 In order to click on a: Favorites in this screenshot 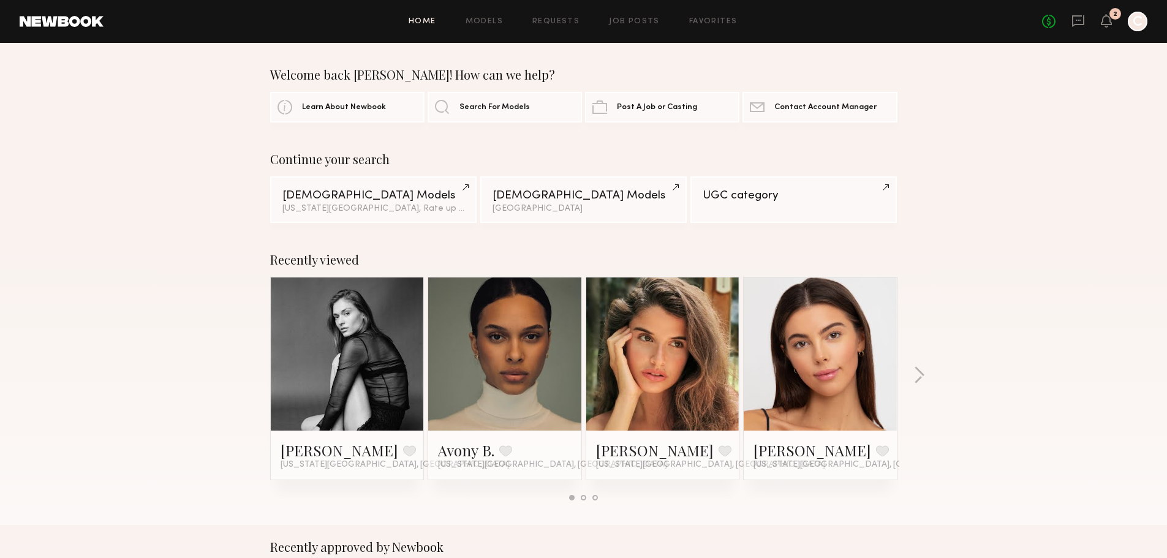, I will do `click(713, 21)`.